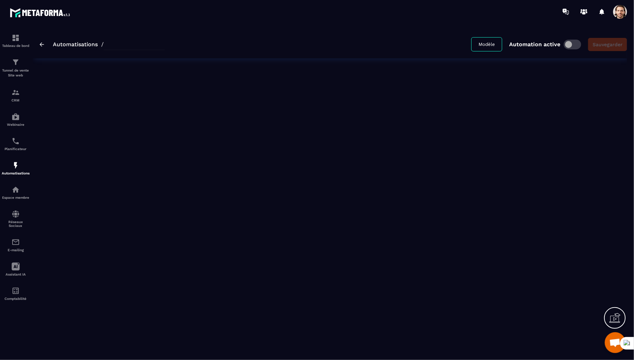 The height and width of the screenshot is (360, 634). I want to click on p: E-mailing, so click(16, 250).